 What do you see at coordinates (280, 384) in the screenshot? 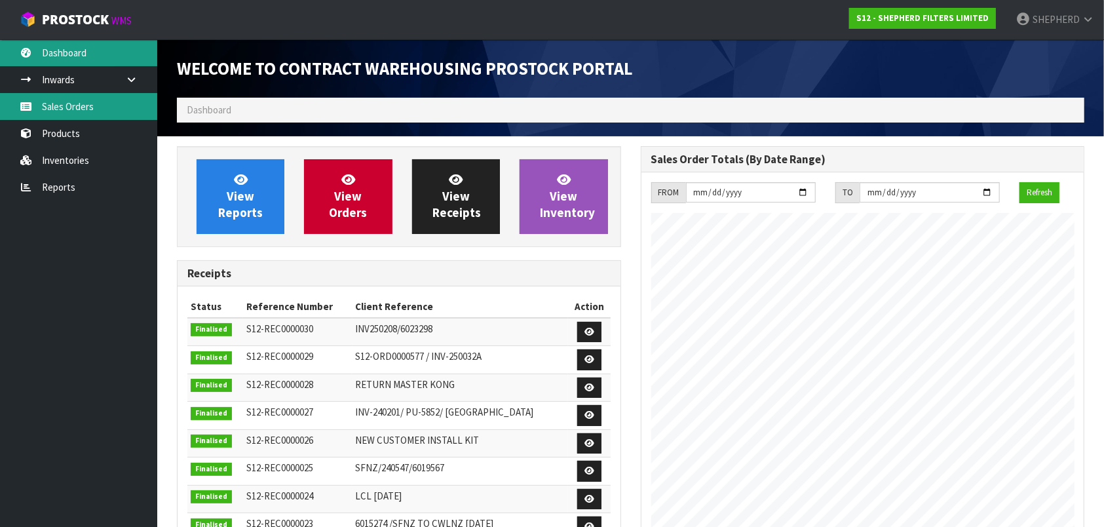
I see `span: S12-REC0000028` at bounding box center [280, 384].